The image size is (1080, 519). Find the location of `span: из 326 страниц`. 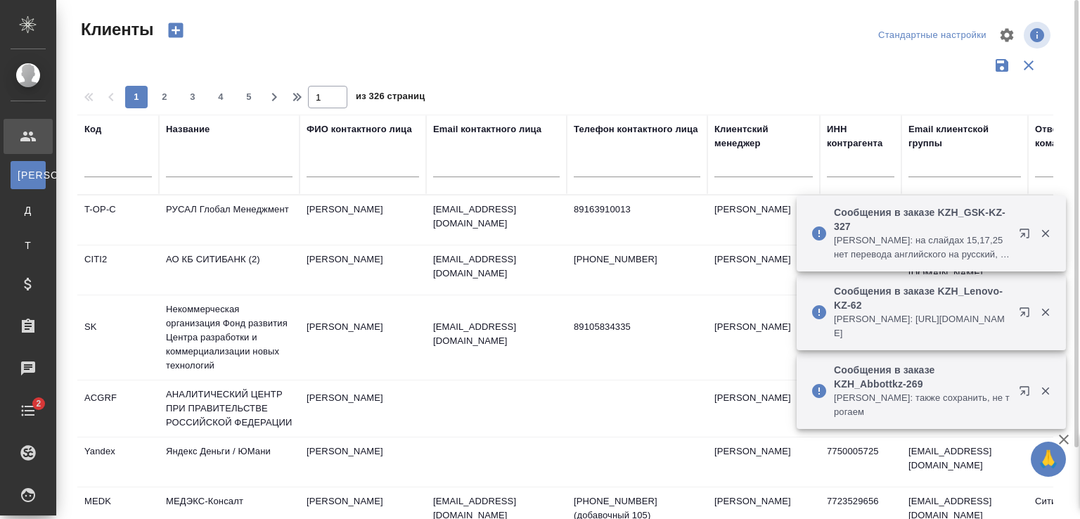

span: из 326 страниц is located at coordinates (390, 98).